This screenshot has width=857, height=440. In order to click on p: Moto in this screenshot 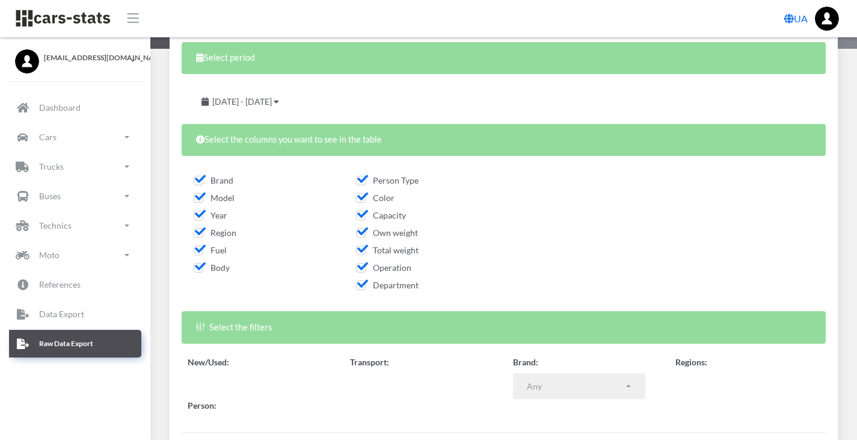, I will do `click(49, 254)`.